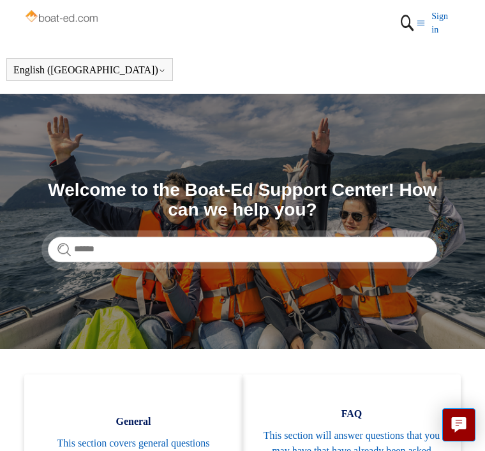  What do you see at coordinates (446, 23) in the screenshot?
I see `a: Sign in` at bounding box center [446, 23].